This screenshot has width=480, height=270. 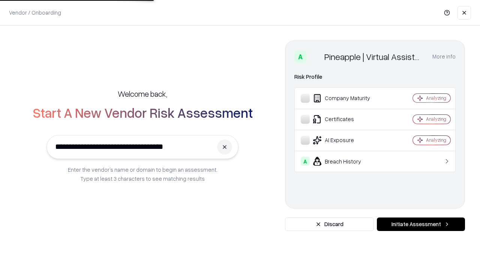 I want to click on p: Vendor / Onboarding, so click(x=35, y=12).